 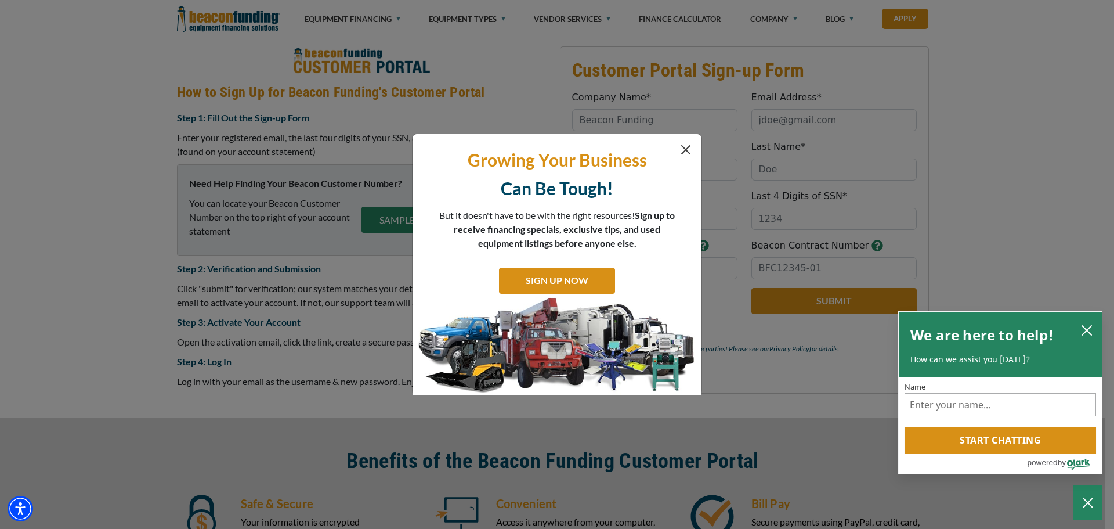 I want to click on button: Start chatting, so click(x=1000, y=440).